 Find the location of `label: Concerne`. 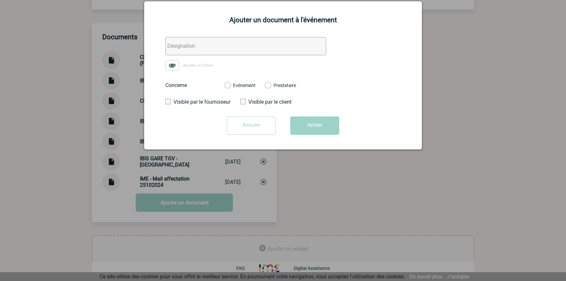

label: Concerne is located at coordinates (191, 85).